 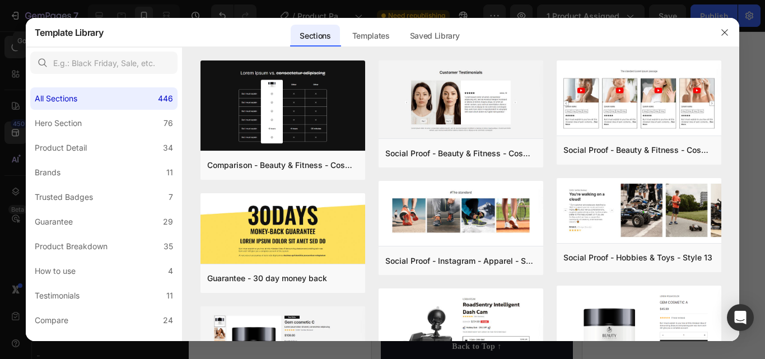 What do you see at coordinates (639, 99) in the screenshot?
I see `img: sp8.png` at bounding box center [639, 99].